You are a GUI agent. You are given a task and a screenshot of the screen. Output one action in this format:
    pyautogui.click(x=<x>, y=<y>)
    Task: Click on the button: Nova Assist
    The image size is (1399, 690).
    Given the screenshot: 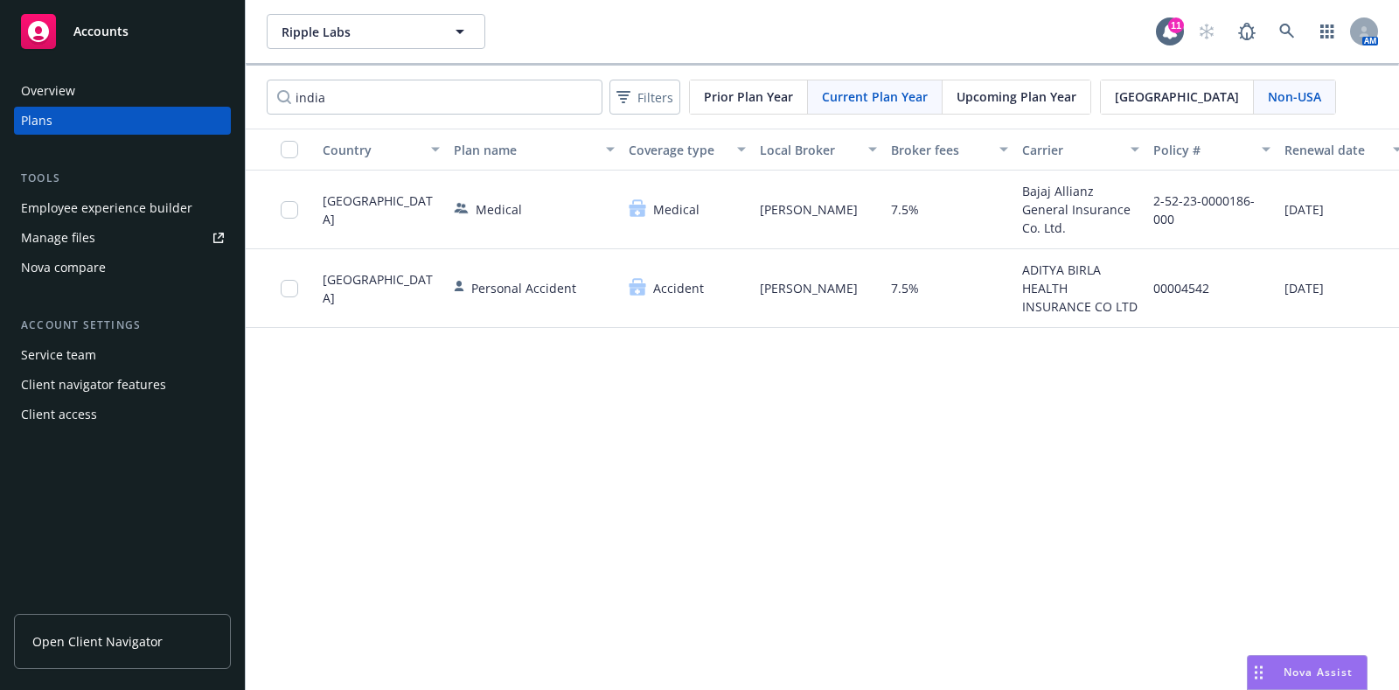 What is the action you would take?
    pyautogui.click(x=1307, y=672)
    